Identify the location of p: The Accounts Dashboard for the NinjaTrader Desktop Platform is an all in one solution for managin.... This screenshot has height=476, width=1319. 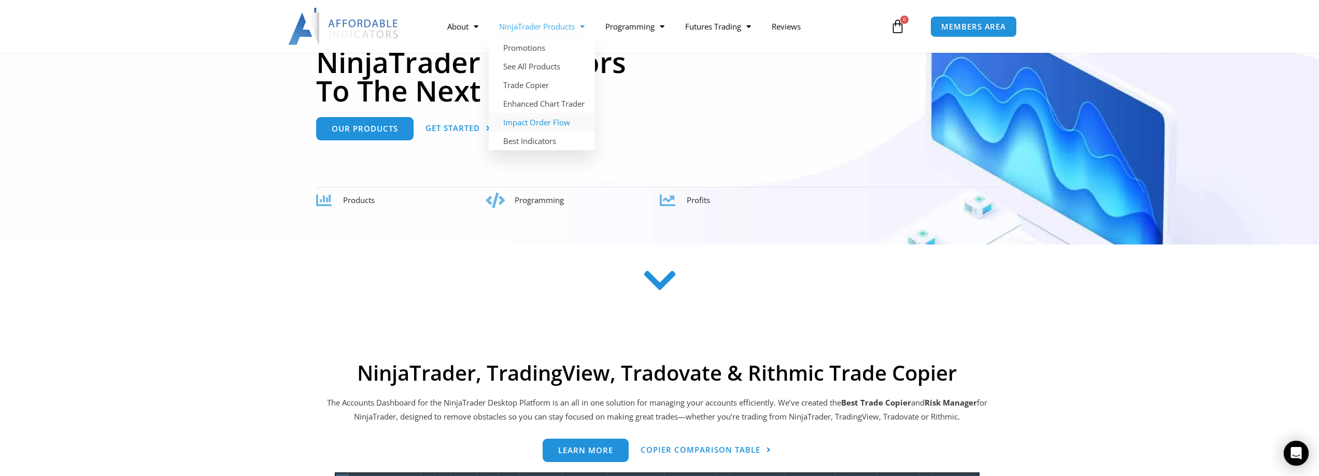
(657, 411).